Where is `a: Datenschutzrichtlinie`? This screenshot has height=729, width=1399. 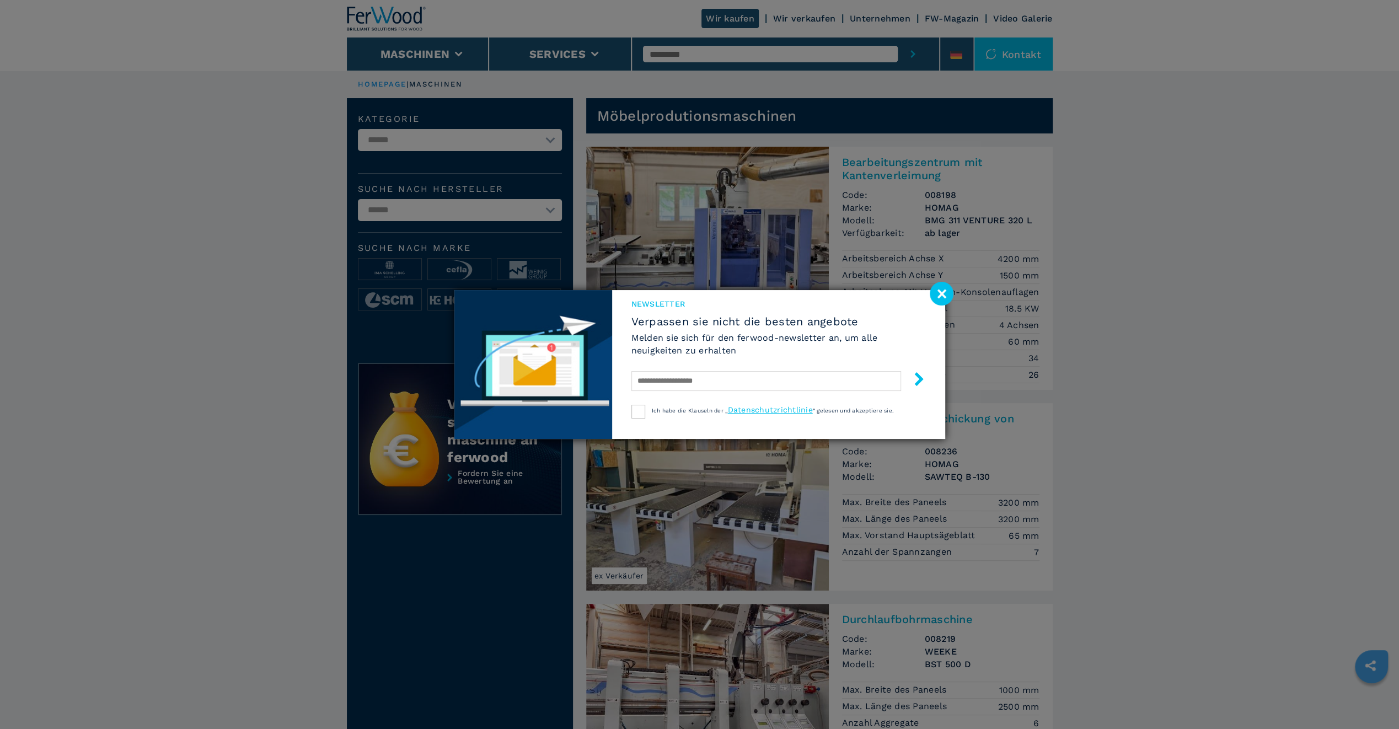 a: Datenschutzrichtlinie is located at coordinates (770, 410).